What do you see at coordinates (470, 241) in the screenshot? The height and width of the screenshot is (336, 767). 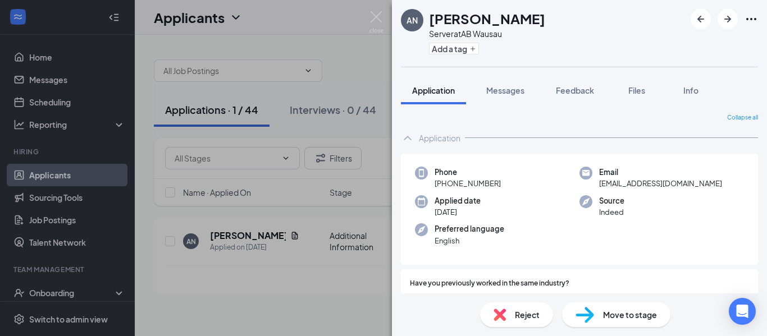 I see `span: English` at bounding box center [470, 241].